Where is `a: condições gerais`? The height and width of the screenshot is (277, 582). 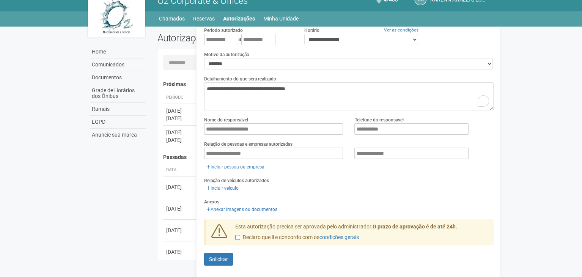
a: condições gerais is located at coordinates (339, 237).